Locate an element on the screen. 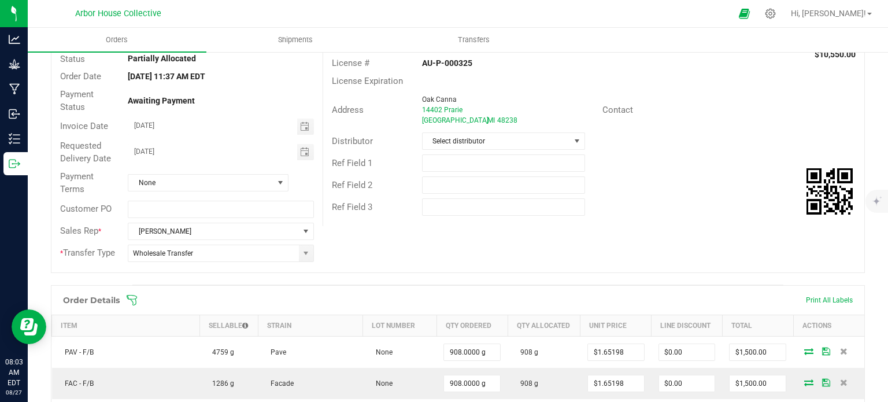 The height and width of the screenshot is (402, 888). span: Ref Field 1 is located at coordinates (352, 163).